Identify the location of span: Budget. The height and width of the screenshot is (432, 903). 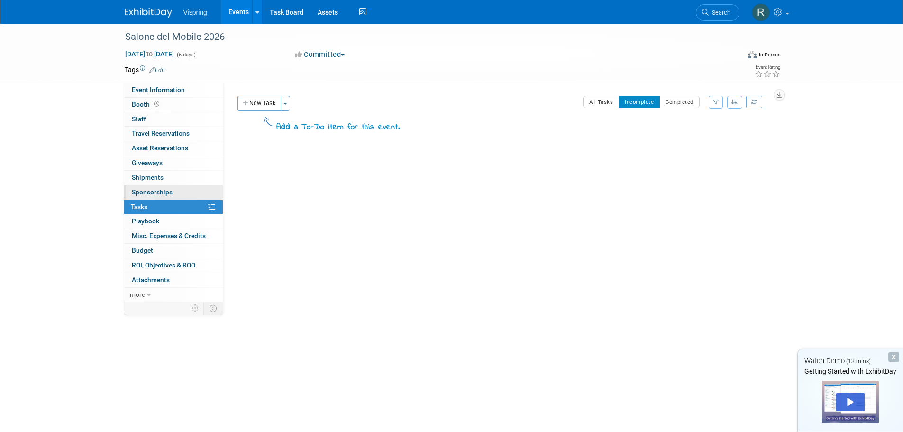
(142, 250).